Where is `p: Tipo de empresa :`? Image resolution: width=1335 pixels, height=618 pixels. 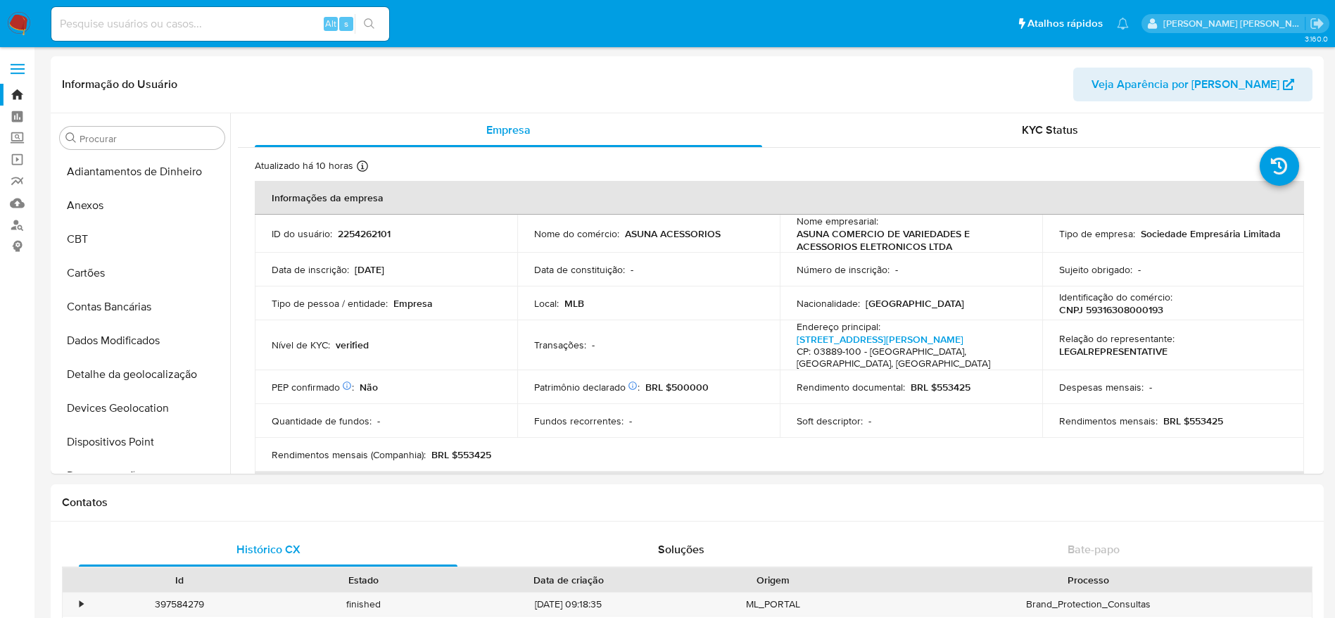 p: Tipo de empresa : is located at coordinates (1097, 234).